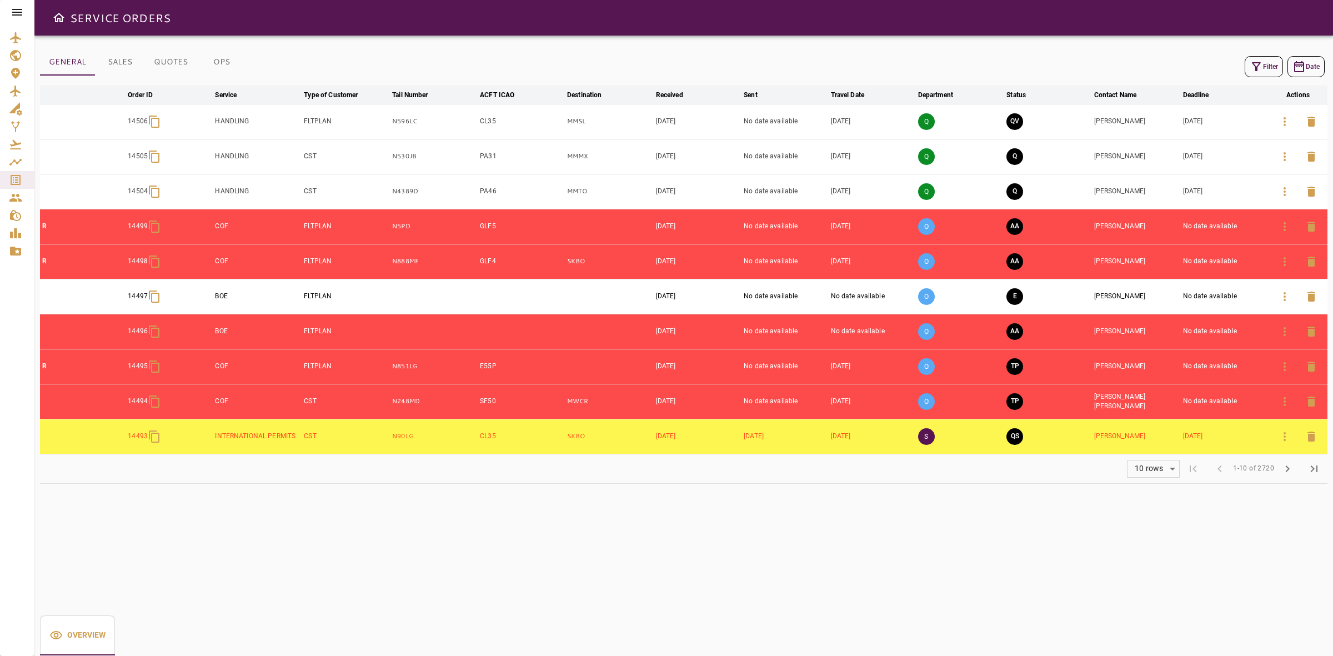  Describe the element at coordinates (140, 95) in the screenshot. I see `div: Order ID` at that location.